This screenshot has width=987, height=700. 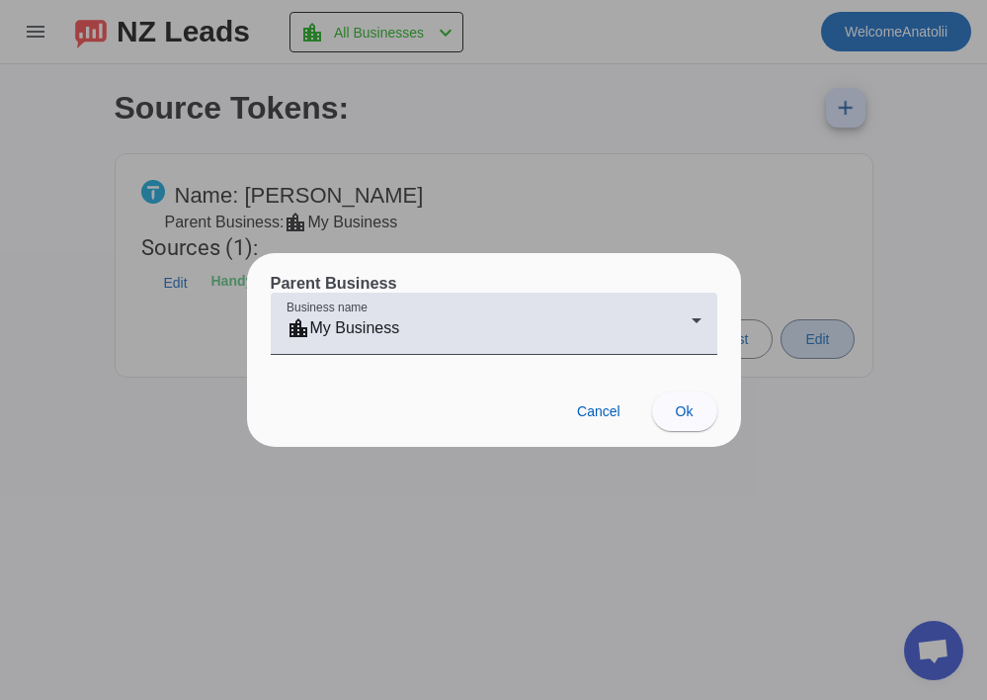 I want to click on mat-icon: location_city, so click(x=299, y=328).